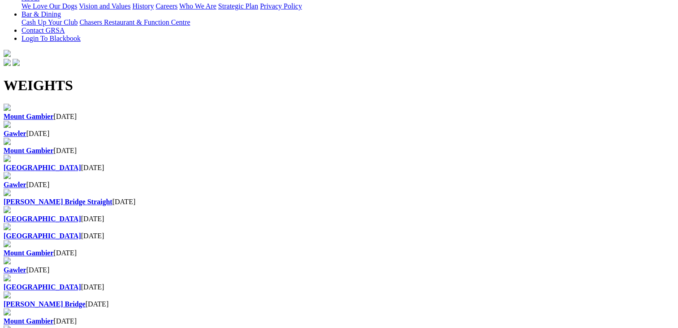 Image resolution: width=678 pixels, height=328 pixels. What do you see at coordinates (7, 62) in the screenshot?
I see `img: facebook.svg` at bounding box center [7, 62].